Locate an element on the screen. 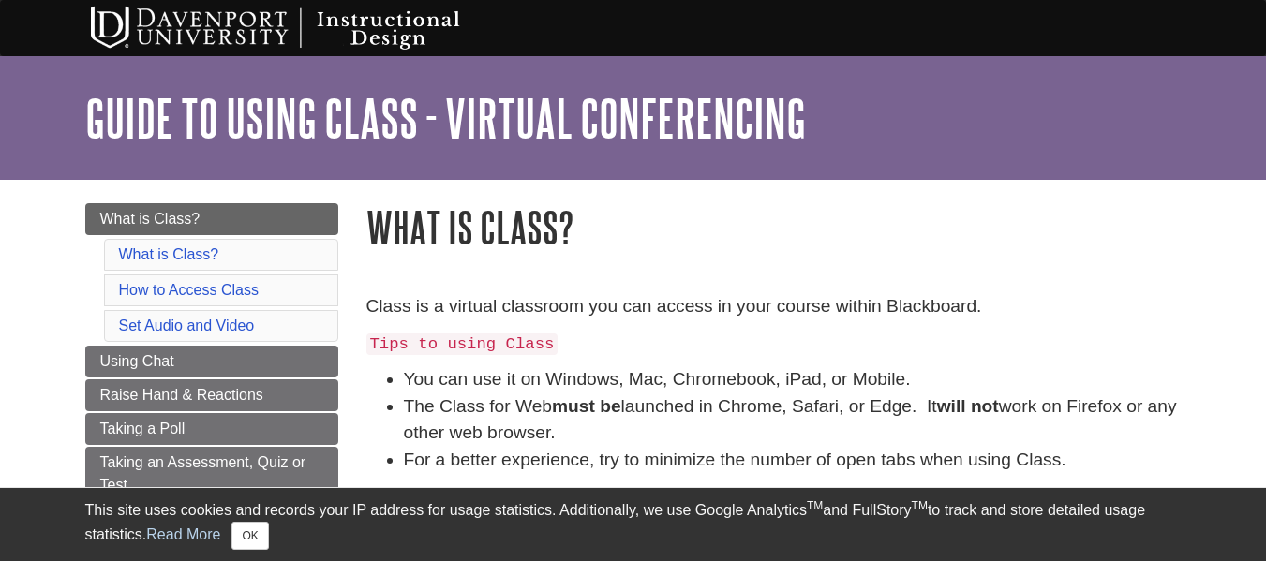  span: Using Chat is located at coordinates (137, 361).